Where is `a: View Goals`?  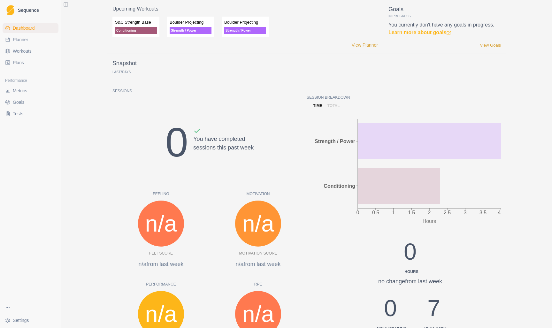 a: View Goals is located at coordinates (491, 45).